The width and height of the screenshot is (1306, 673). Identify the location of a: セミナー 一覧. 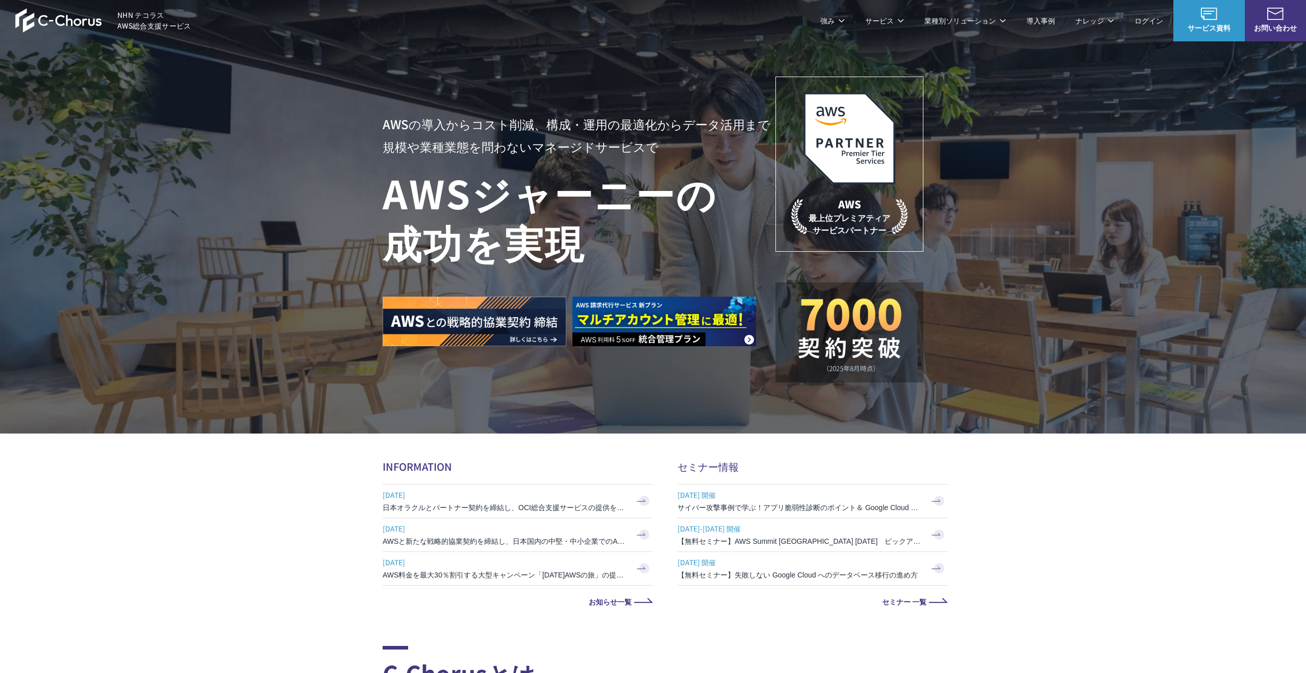
(813, 601).